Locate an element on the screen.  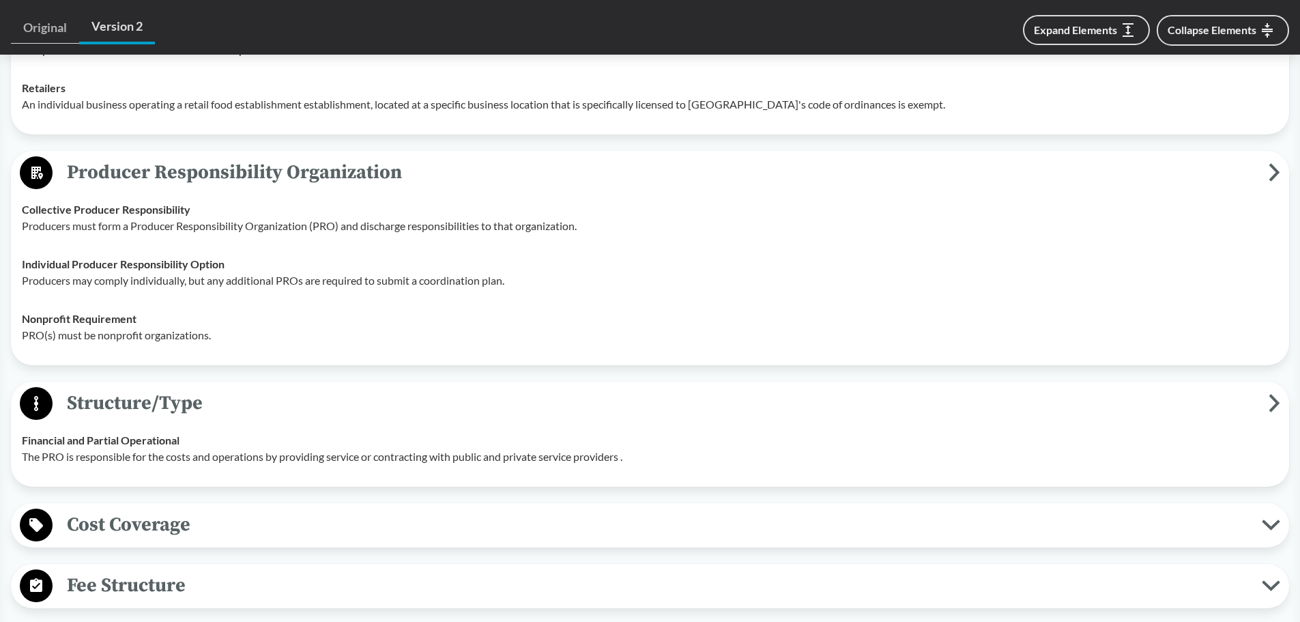
p: Producers must form a Producer Responsibility Organization (PRO) and discharge responsibilities t... is located at coordinates (650, 226).